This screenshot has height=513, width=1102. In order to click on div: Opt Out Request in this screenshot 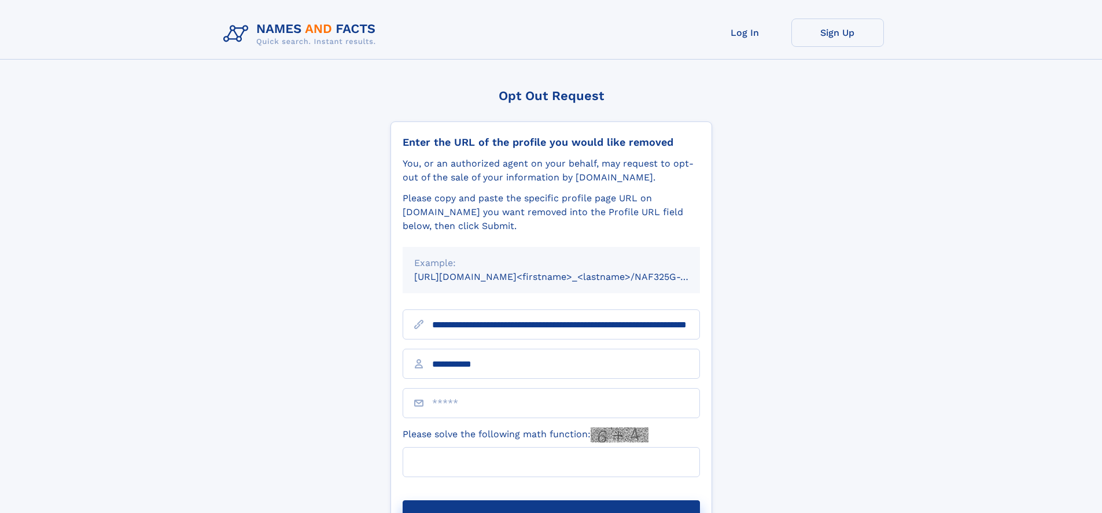, I will do `click(551, 95)`.